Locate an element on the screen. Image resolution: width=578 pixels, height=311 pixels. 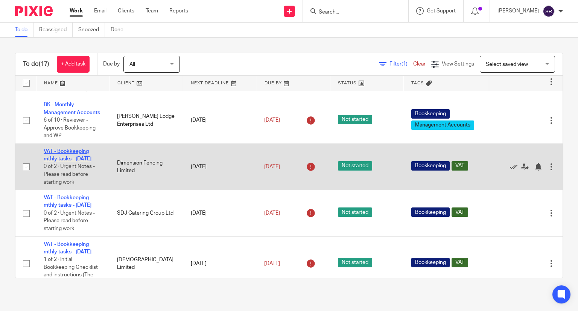
span: All is located at coordinates (132, 64).